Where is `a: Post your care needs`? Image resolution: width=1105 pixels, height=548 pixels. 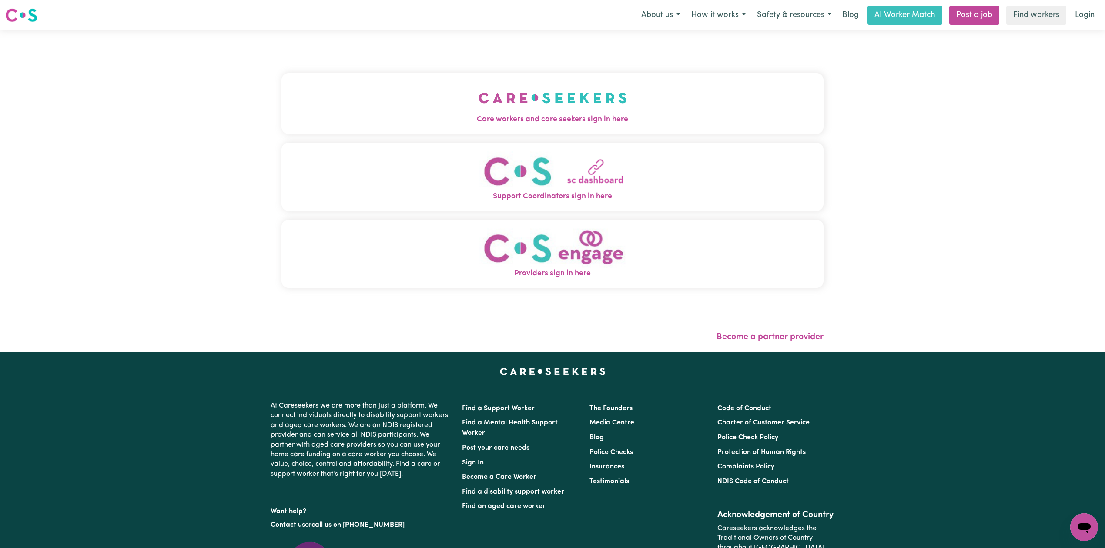 a: Post your care needs is located at coordinates (495, 448).